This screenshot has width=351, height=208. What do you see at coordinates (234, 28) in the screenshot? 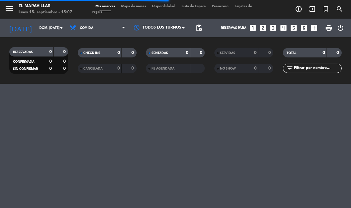
I see `span: Reservas para` at bounding box center [234, 28].